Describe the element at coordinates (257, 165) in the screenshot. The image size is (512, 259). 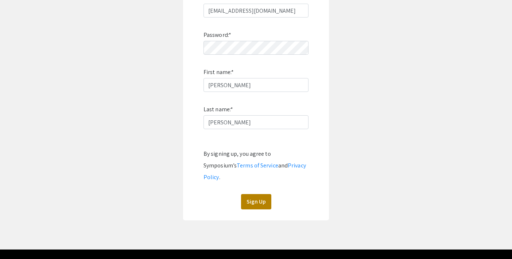
I see `a: Terms of Service` at that location.